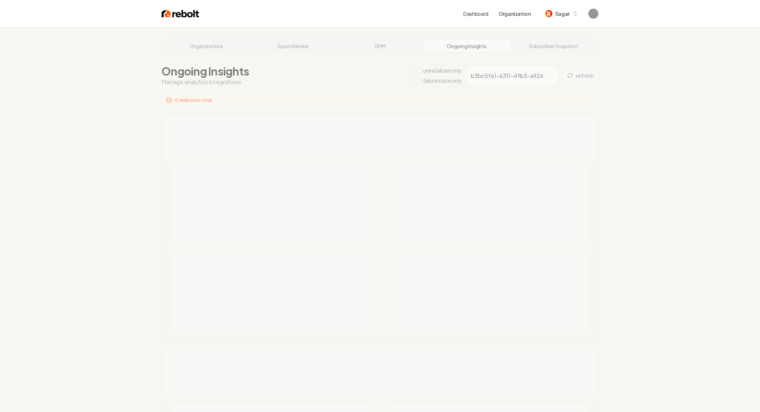 This screenshot has height=412, width=760. What do you see at coordinates (593, 14) in the screenshot?
I see `img: Sagar Soni` at bounding box center [593, 14].